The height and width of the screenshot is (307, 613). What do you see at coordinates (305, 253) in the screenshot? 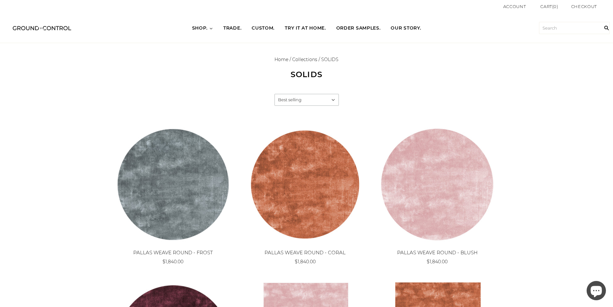
I see `a: PALLAS WEAVE ROUND - CORAL` at bounding box center [305, 253].